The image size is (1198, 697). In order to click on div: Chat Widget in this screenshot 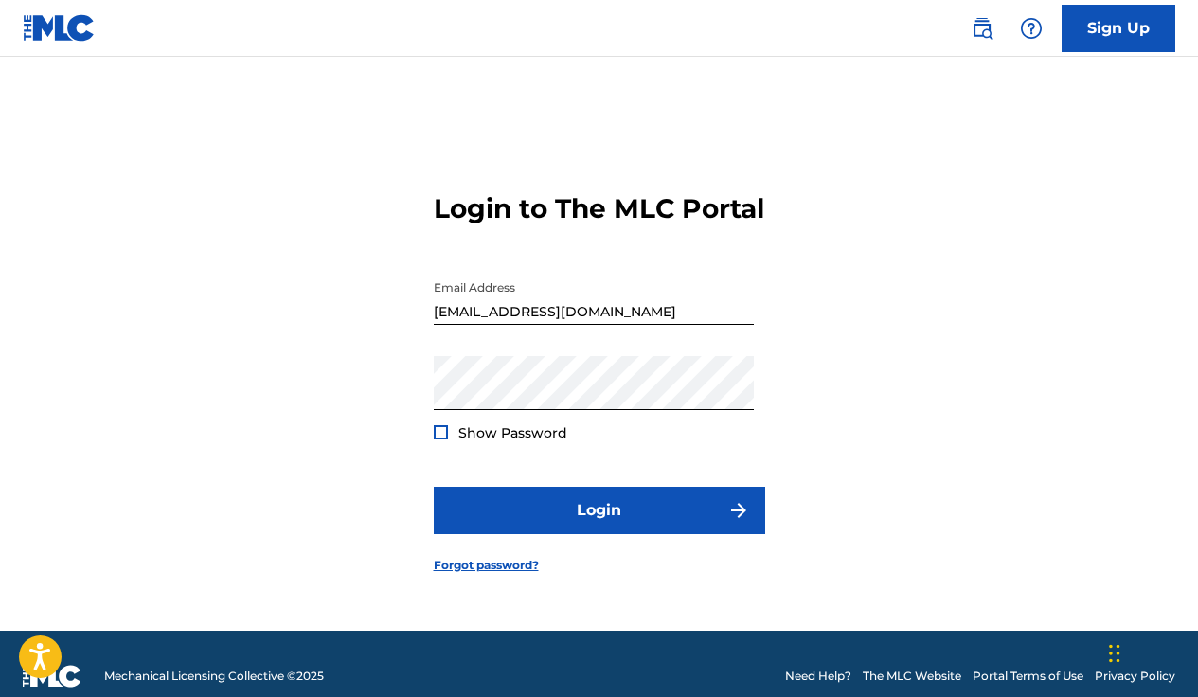, I will do `click(1150, 651)`.